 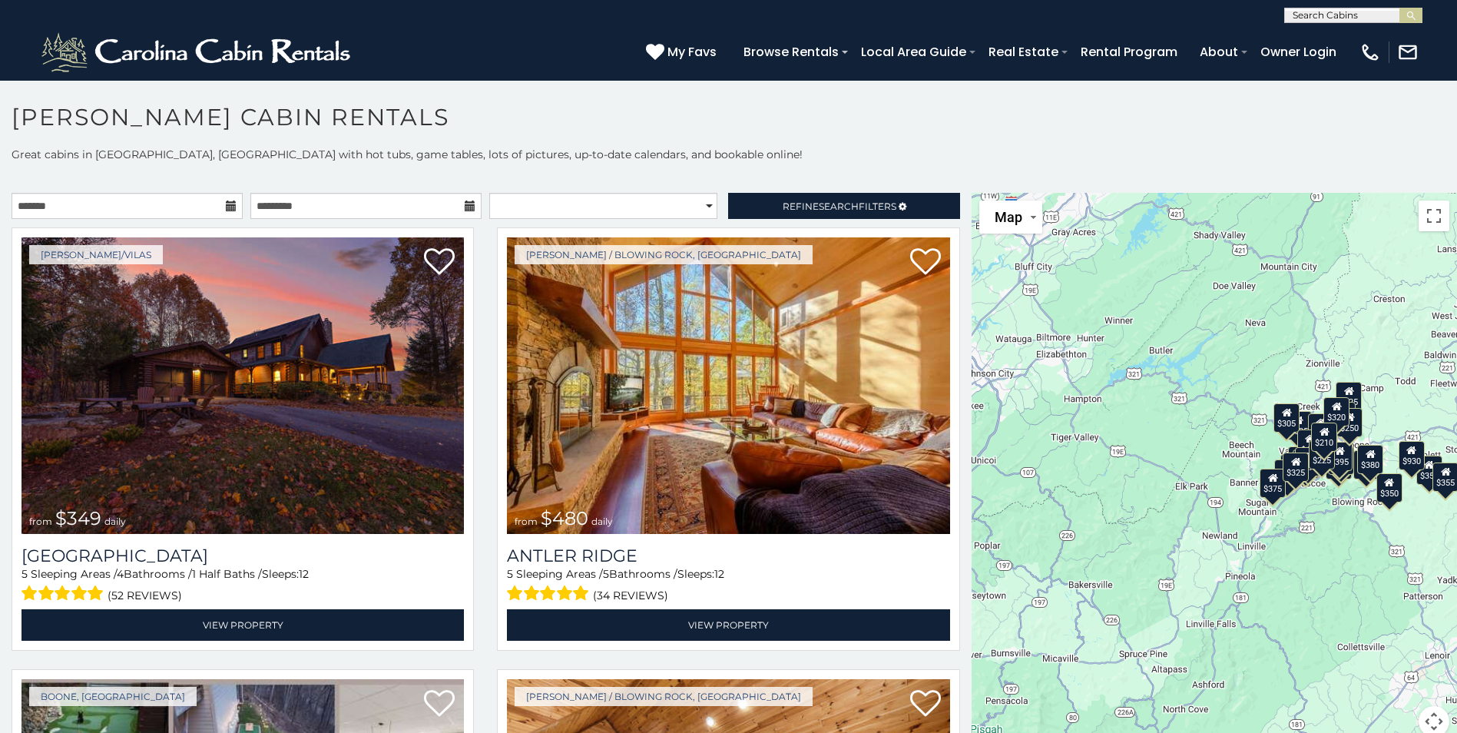 What do you see at coordinates (227, 574) in the screenshot?
I see `span: 1 Half Baths /` at bounding box center [227, 574].